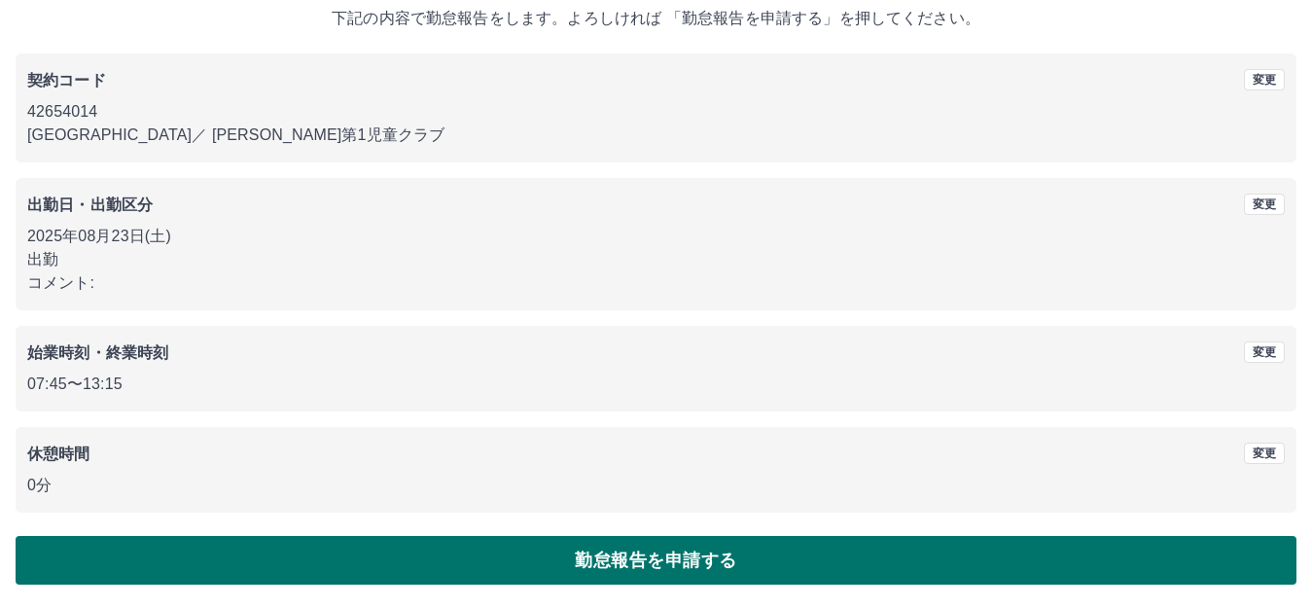 This screenshot has height=608, width=1312. I want to click on p: 42654014, so click(656, 112).